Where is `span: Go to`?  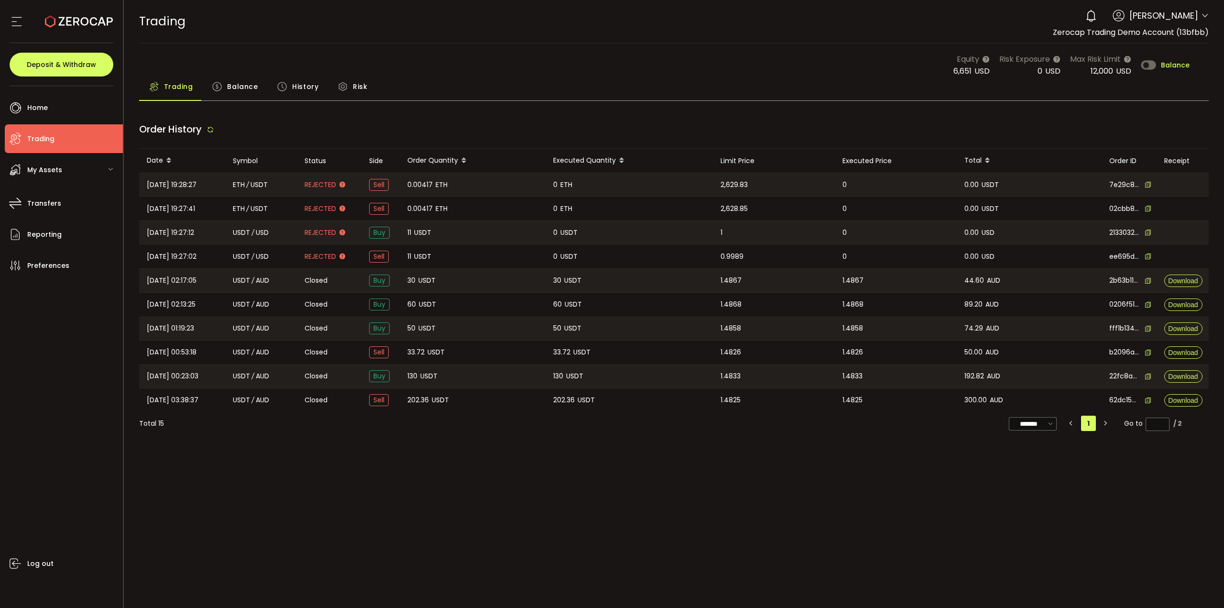
span: Go to is located at coordinates (1146, 423).